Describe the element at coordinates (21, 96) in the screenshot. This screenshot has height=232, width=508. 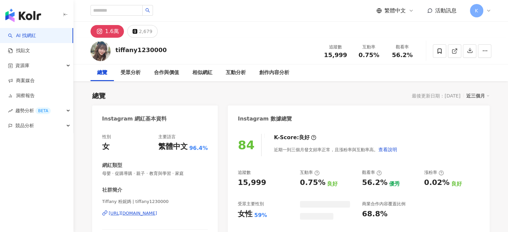
I see `a: 洞察報告` at that location.